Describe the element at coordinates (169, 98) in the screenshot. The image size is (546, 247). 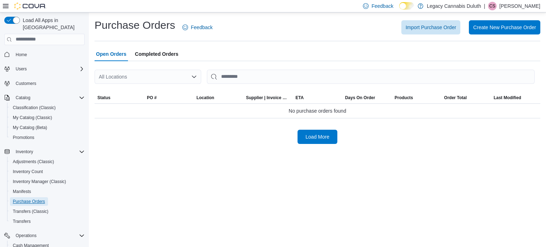
I see `button: PO #` at that location.